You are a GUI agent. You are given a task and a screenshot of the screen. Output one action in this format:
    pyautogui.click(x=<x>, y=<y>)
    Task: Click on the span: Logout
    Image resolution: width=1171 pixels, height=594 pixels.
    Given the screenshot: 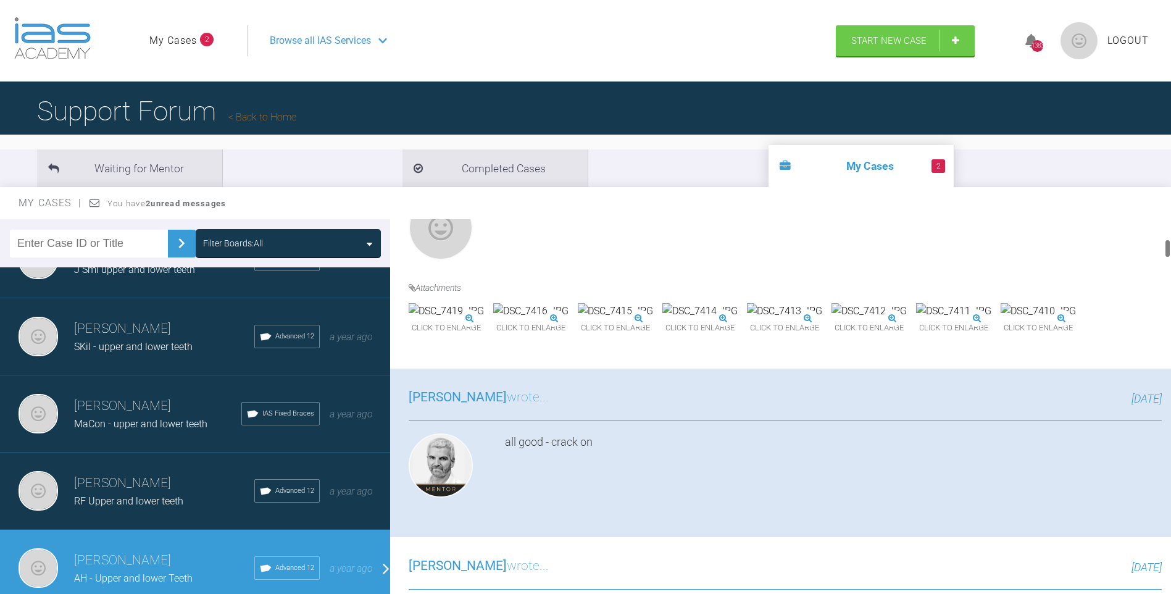 What is the action you would take?
    pyautogui.click(x=1128, y=41)
    